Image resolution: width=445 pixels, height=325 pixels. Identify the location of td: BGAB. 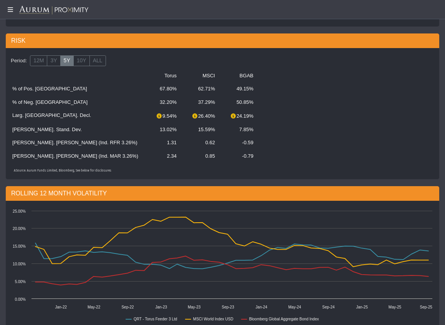
(239, 76).